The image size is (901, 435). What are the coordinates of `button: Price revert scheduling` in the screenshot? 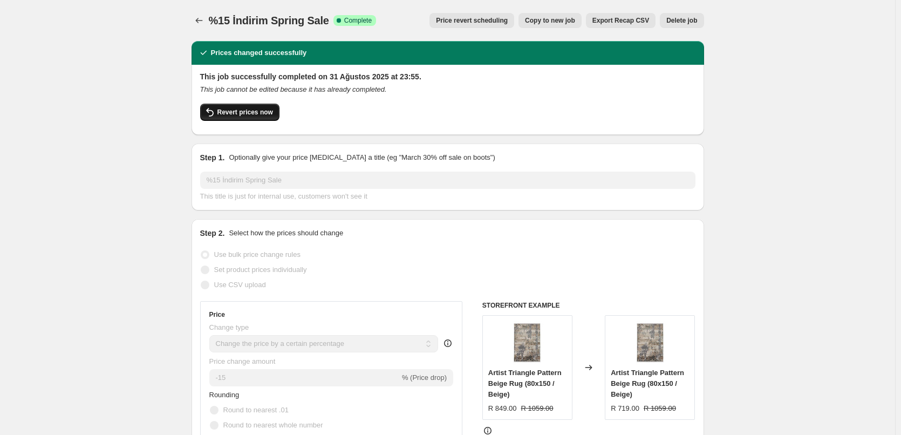 It's located at (471, 20).